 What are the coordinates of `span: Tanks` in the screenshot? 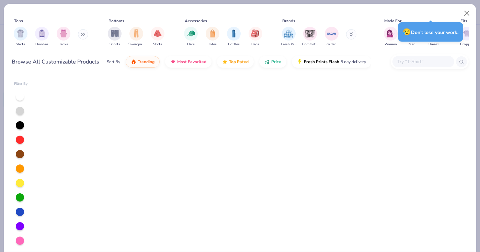 It's located at (63, 44).